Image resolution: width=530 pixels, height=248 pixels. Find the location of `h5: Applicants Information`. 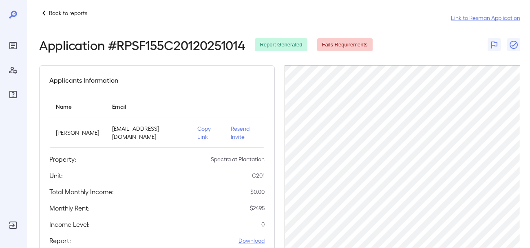

h5: Applicants Information is located at coordinates (84, 80).